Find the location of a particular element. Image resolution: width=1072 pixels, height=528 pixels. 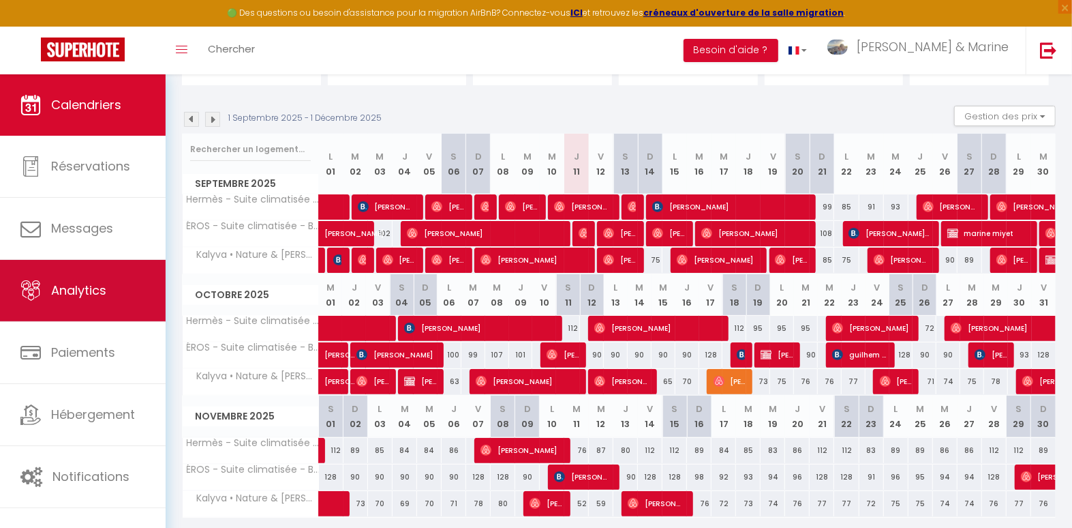

span: Hermès - Suite climatisée avec jacuzzi scandinave is located at coordinates (253, 199).